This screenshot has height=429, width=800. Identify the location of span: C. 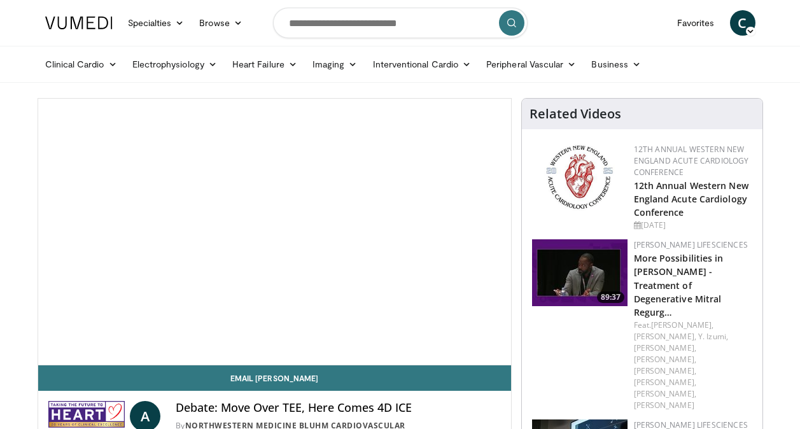
(743, 23).